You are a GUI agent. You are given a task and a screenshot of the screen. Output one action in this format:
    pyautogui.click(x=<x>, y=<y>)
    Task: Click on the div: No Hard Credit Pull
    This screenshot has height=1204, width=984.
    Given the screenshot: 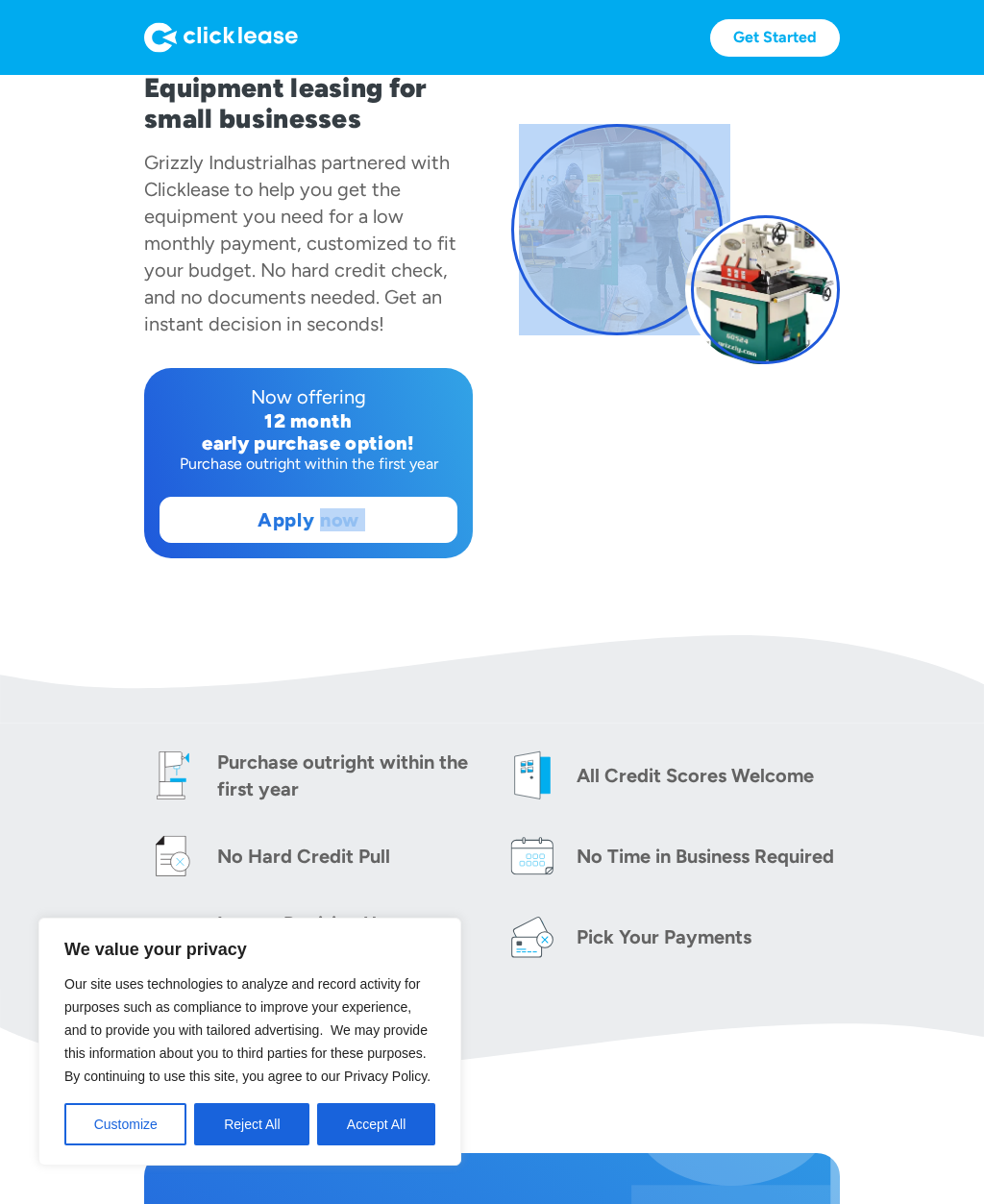 What is the action you would take?
    pyautogui.click(x=303, y=856)
    